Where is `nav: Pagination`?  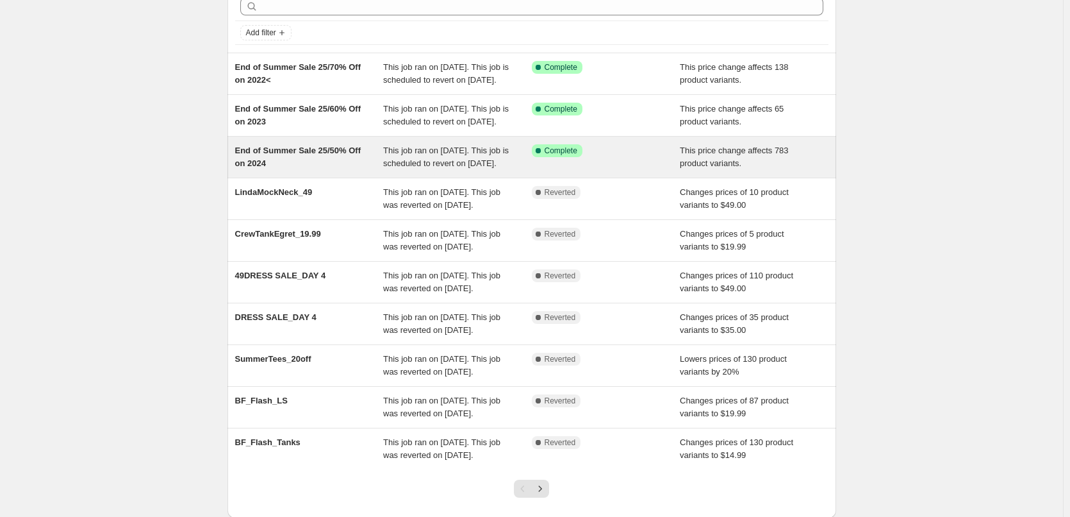
nav: Pagination is located at coordinates (531, 488).